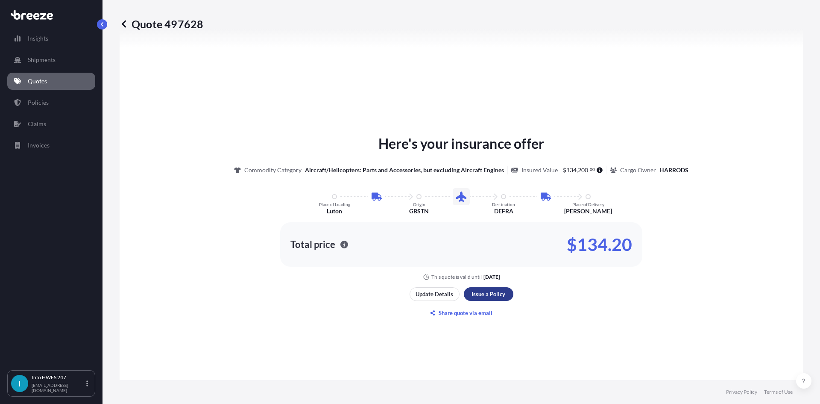 The image size is (820, 404). I want to click on p: Place of Delivery, so click(588, 204).